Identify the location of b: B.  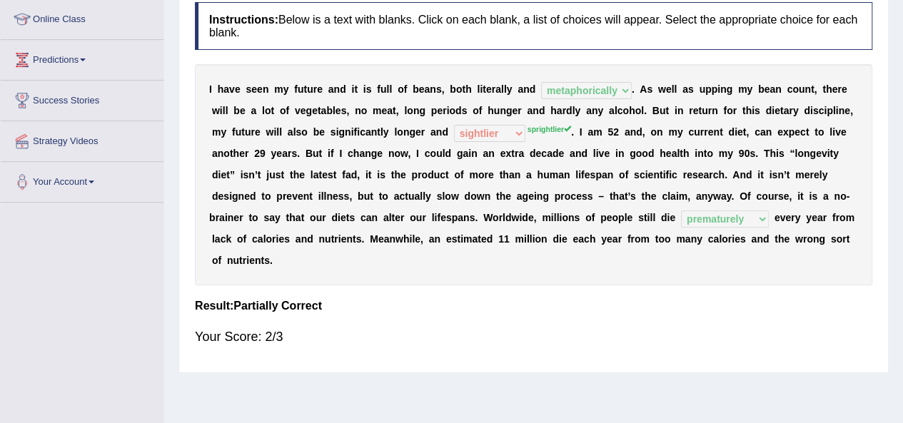
(656, 111).